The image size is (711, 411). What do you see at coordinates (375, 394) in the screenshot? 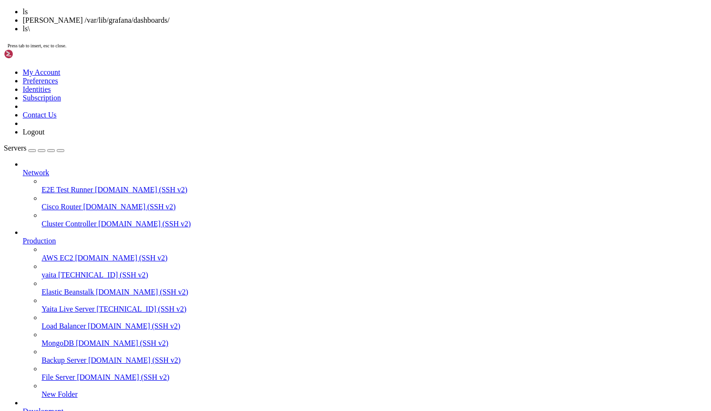
I see `a: New Folder` at bounding box center [375, 394].